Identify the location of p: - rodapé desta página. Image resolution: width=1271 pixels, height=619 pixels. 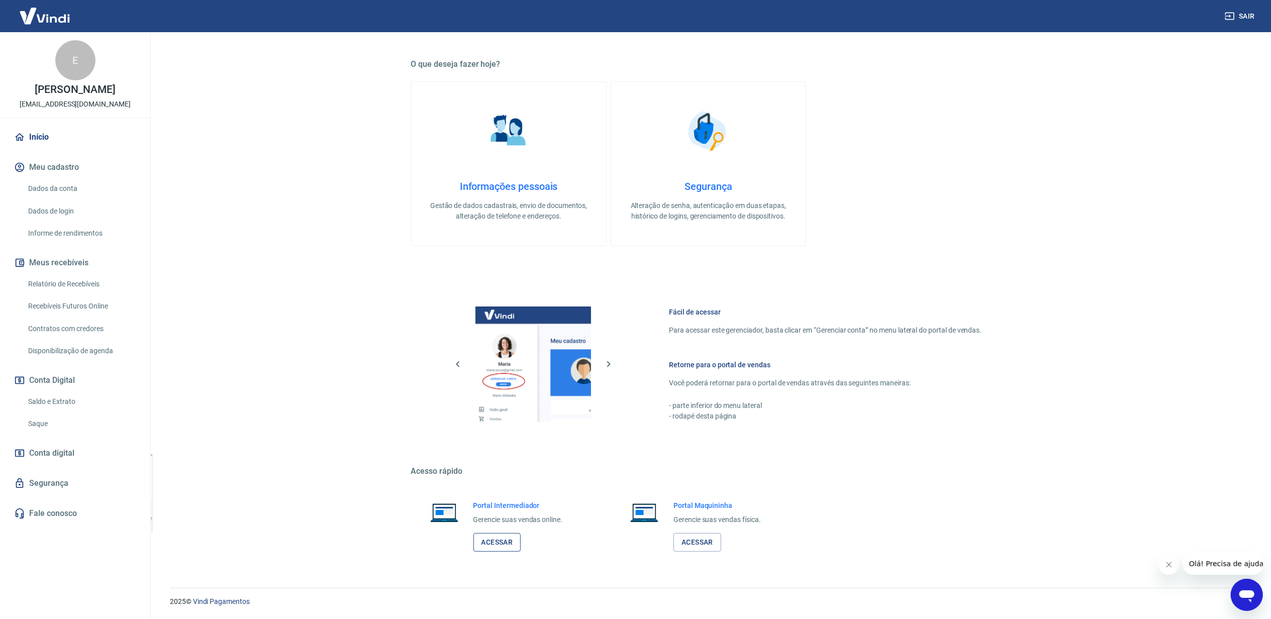
(826, 416).